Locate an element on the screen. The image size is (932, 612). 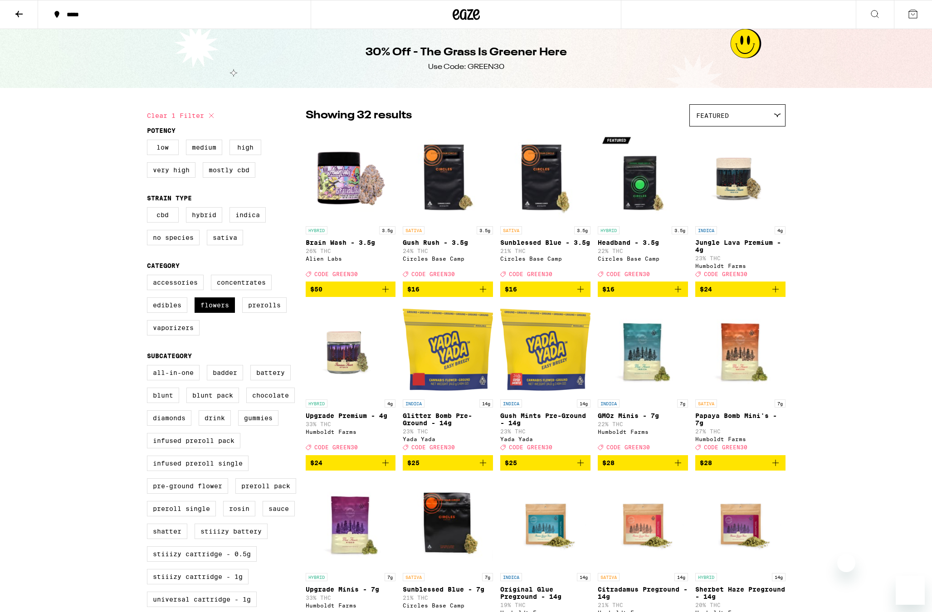
label: Medium is located at coordinates (204, 147).